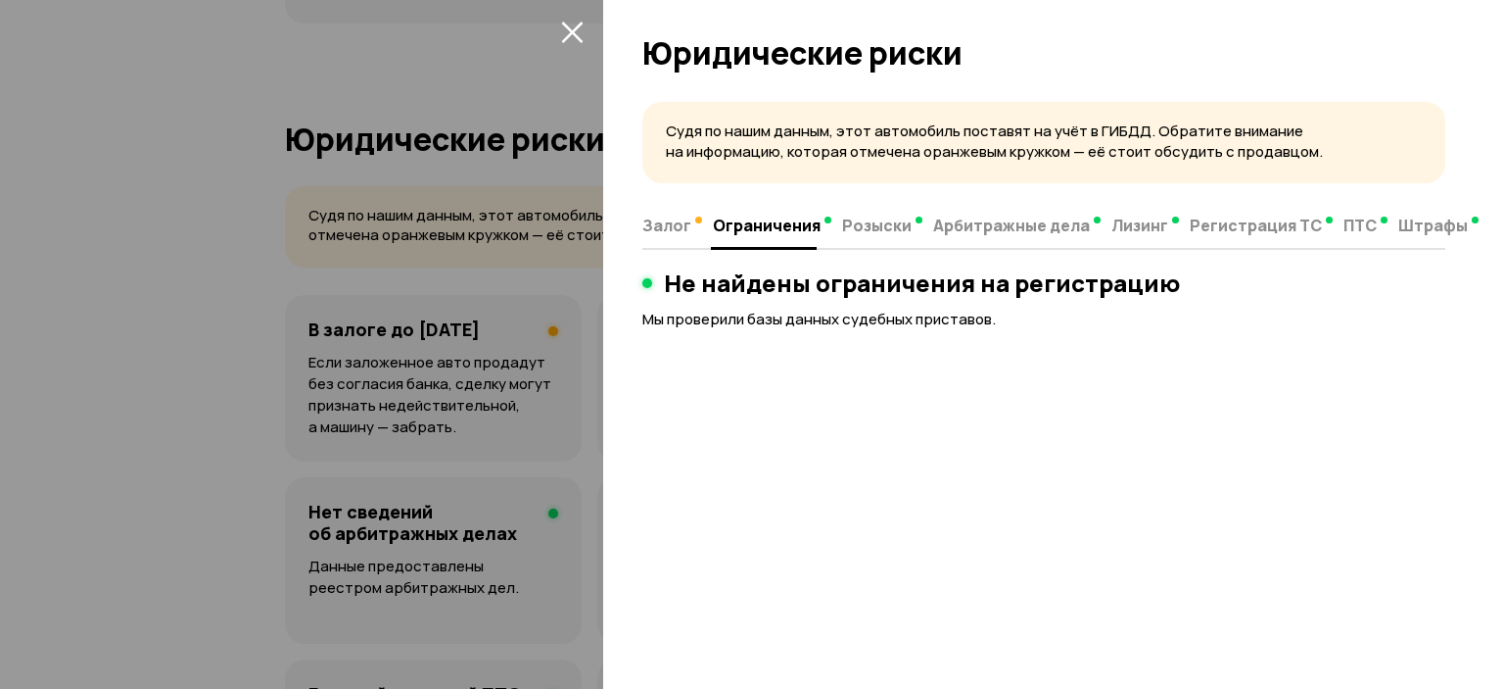  What do you see at coordinates (1360, 225) in the screenshot?
I see `span: ПТС` at bounding box center [1360, 225].